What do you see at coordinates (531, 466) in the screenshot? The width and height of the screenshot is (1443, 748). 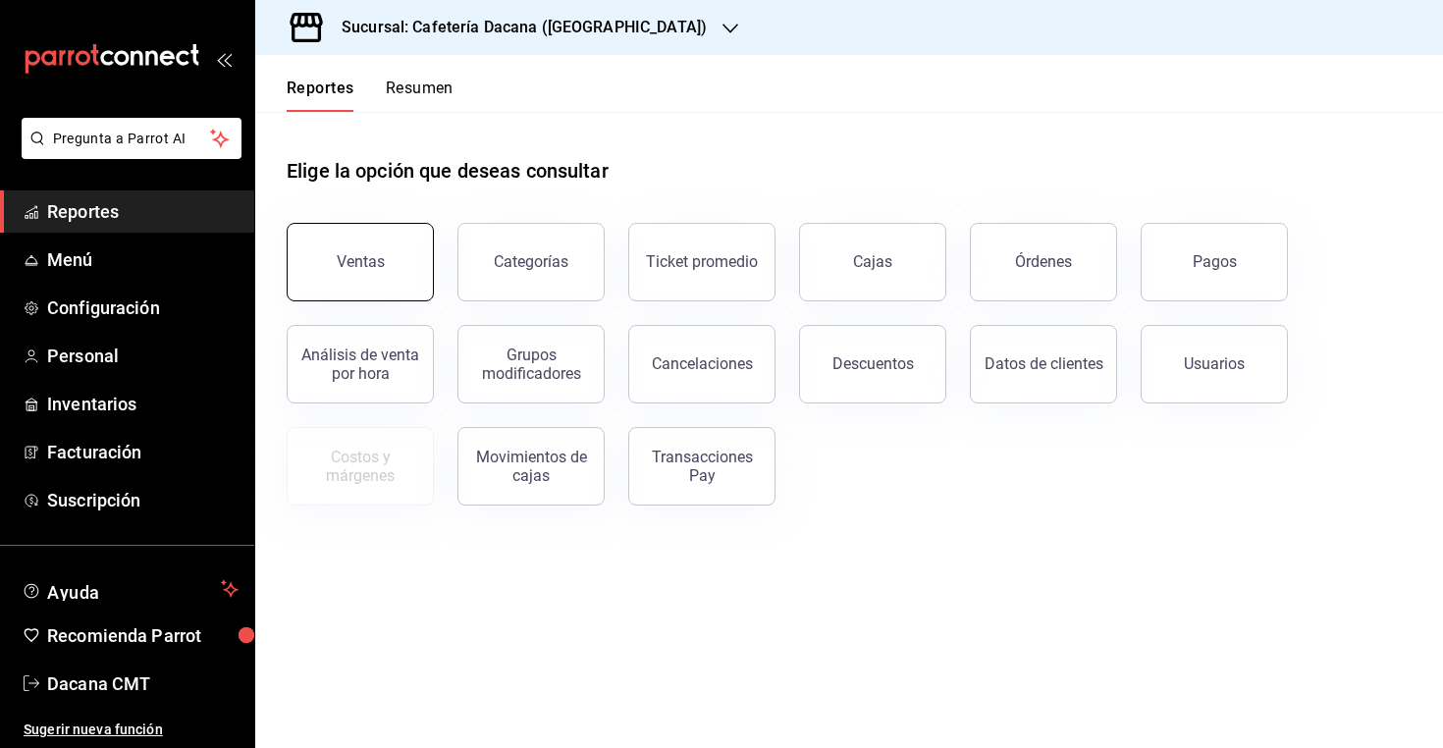 I see `button: Movimientos de cajas` at bounding box center [531, 466].